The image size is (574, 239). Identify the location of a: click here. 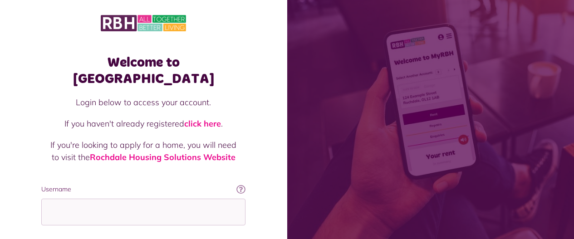
(202, 123).